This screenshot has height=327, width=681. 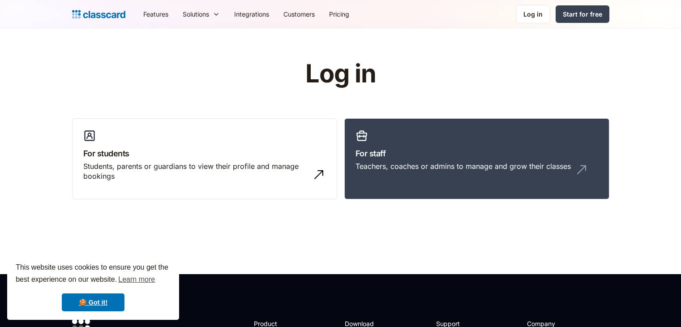 What do you see at coordinates (99, 14) in the screenshot?
I see `a: Logo` at bounding box center [99, 14].